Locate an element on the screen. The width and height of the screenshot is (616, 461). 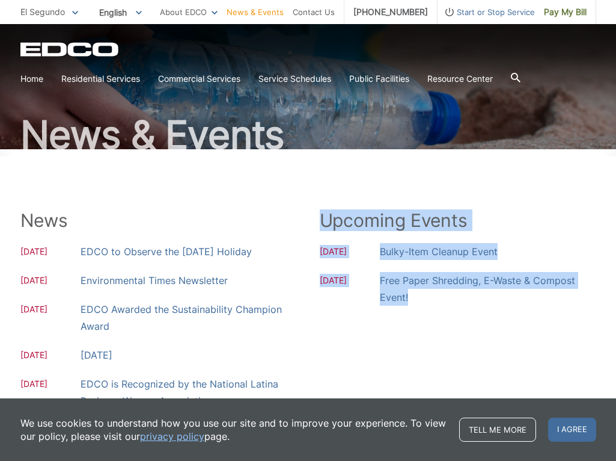
a: Free Paper Shredding, E-Waste & Compost Event! is located at coordinates (488, 289).